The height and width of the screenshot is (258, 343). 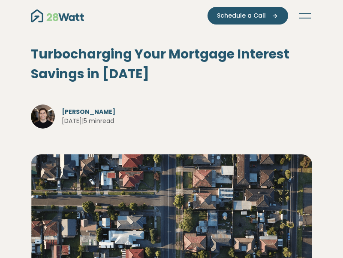 I want to click on img: 28Watt, so click(x=58, y=16).